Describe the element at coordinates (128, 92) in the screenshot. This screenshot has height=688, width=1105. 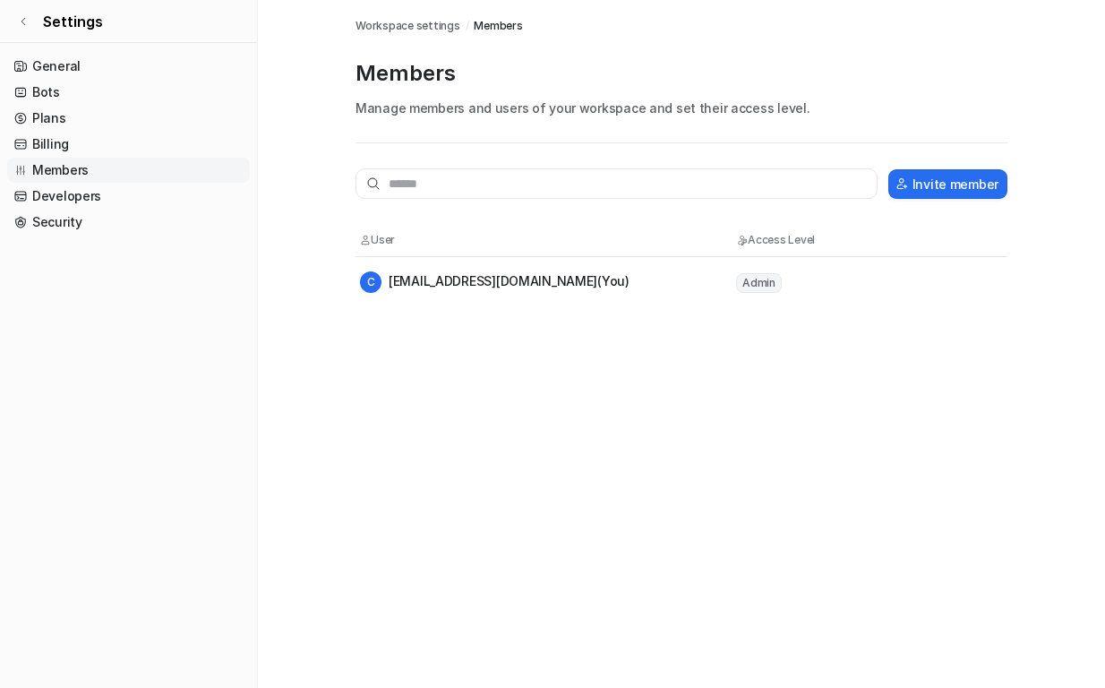
I see `a: Bots` at that location.